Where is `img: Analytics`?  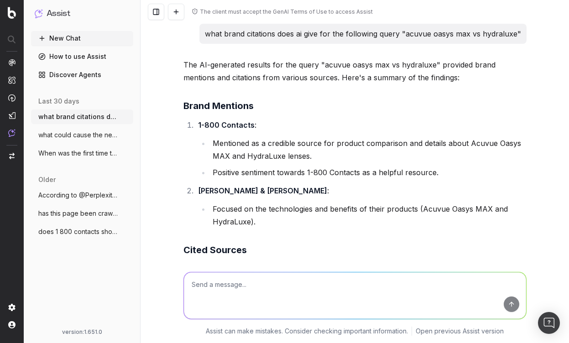
img: Analytics is located at coordinates (12, 63).